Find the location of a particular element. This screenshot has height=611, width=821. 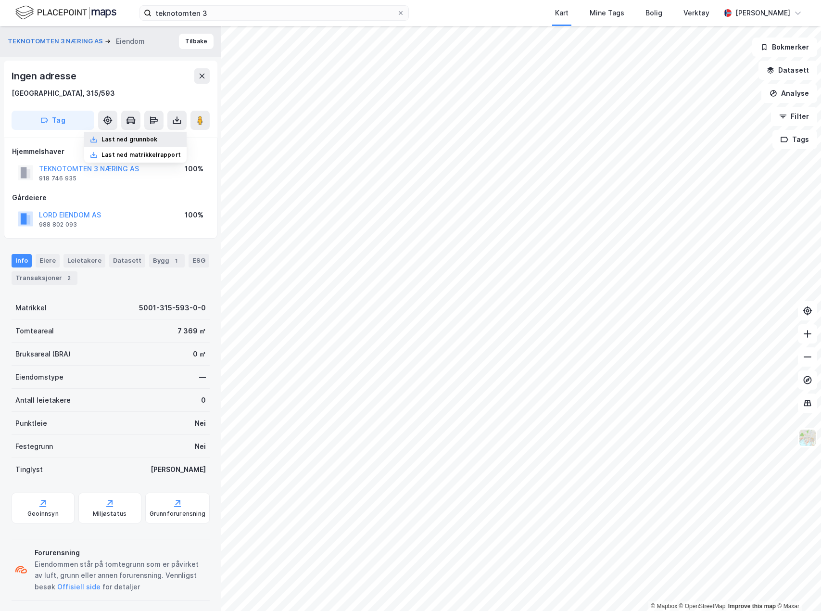

button: Filter is located at coordinates (794, 116).